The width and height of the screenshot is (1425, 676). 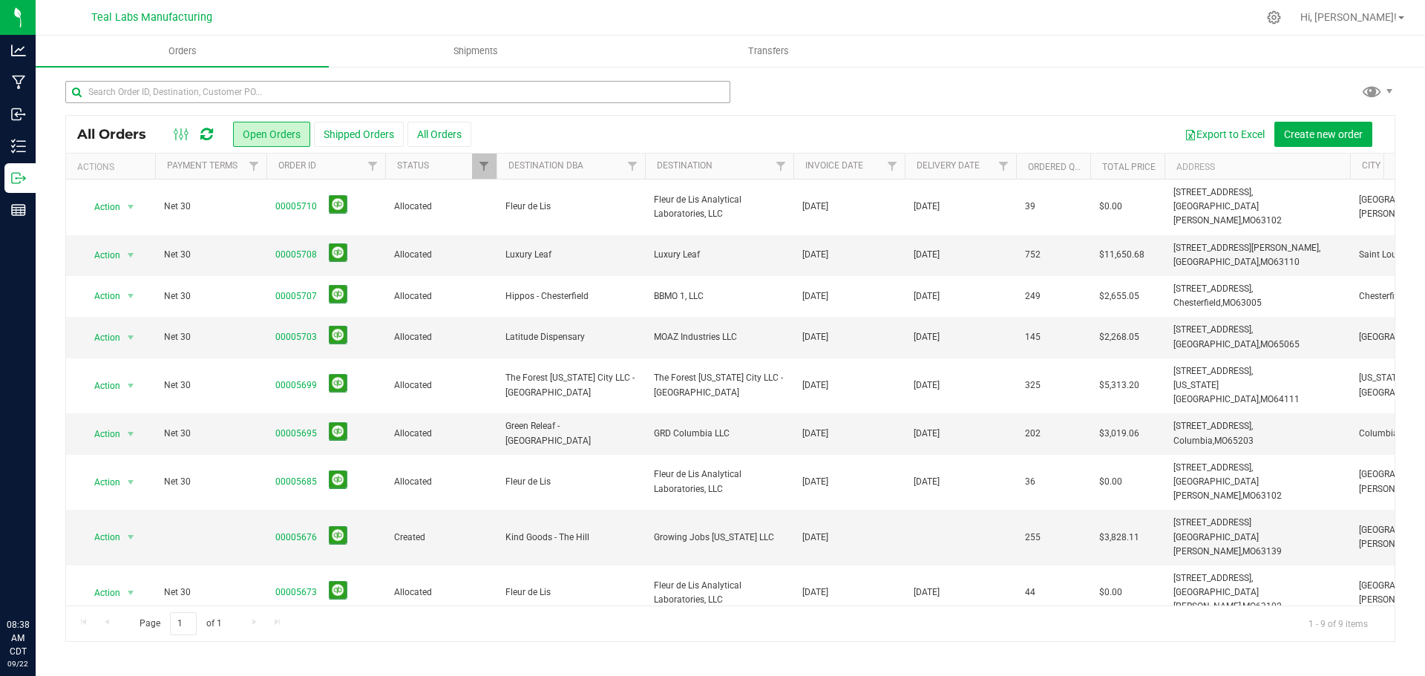 What do you see at coordinates (19, 210) in the screenshot?
I see `inline-svg: Reports` at bounding box center [19, 210].